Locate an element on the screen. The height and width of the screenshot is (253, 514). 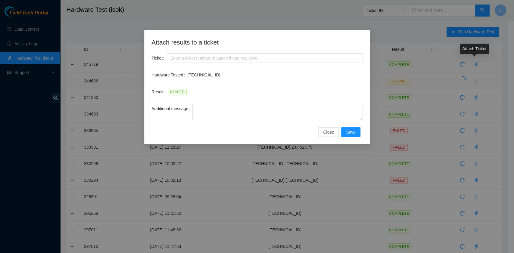
span: Additional message is located at coordinates (170, 109).